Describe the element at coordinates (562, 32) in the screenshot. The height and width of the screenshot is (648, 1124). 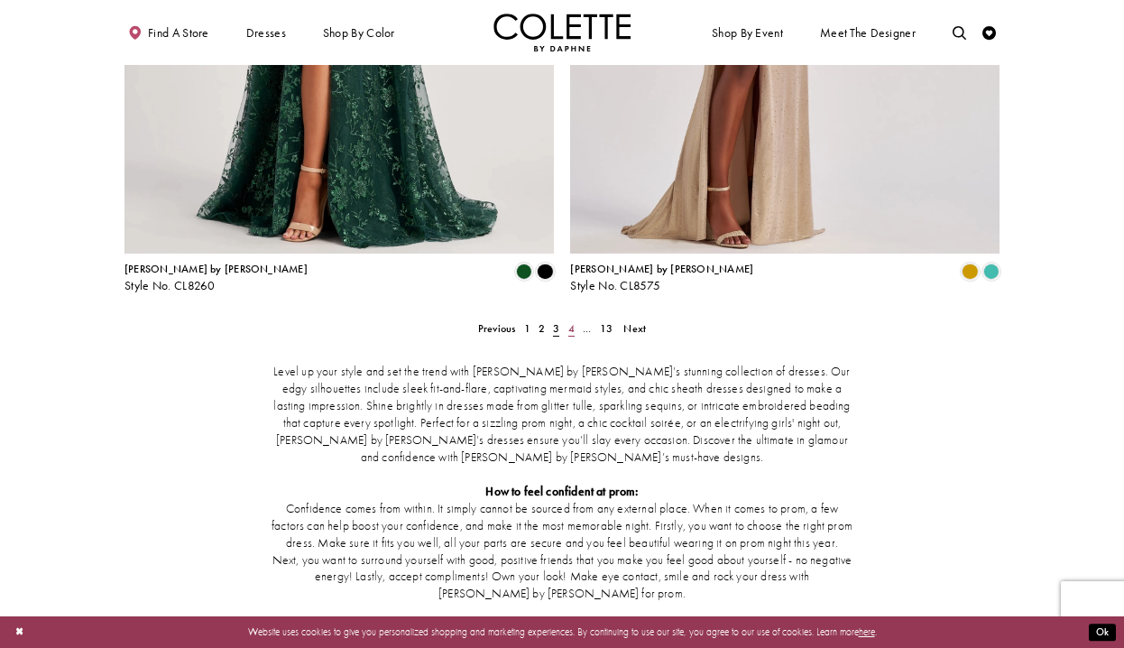
I see `img: Colette by Daphne` at that location.